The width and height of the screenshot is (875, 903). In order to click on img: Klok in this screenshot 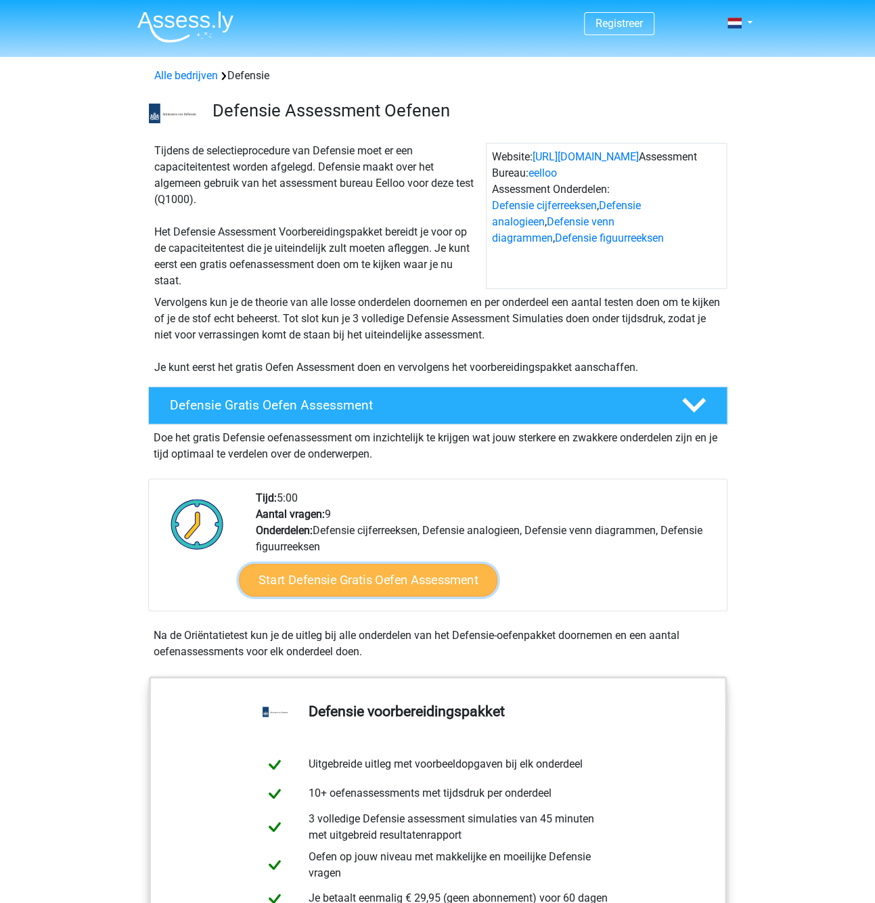, I will do `click(197, 524)`.